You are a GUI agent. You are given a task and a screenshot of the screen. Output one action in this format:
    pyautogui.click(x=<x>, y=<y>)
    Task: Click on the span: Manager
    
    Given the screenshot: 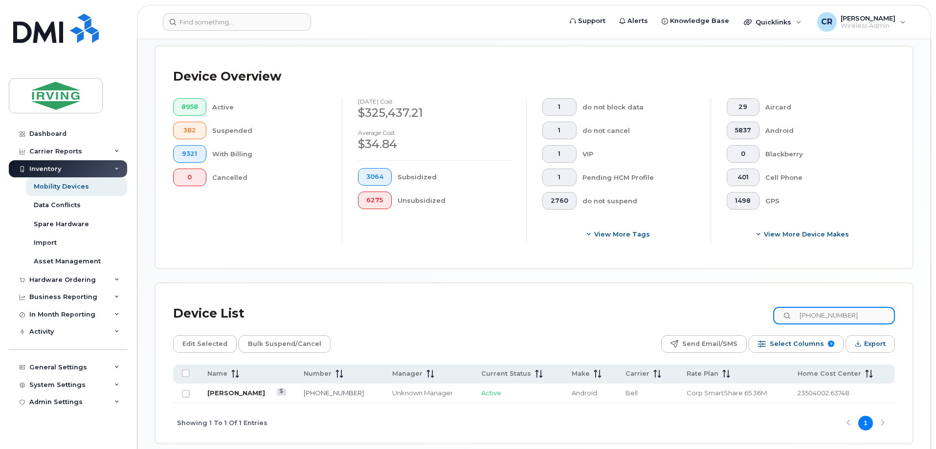 What is the action you would take?
    pyautogui.click(x=407, y=374)
    